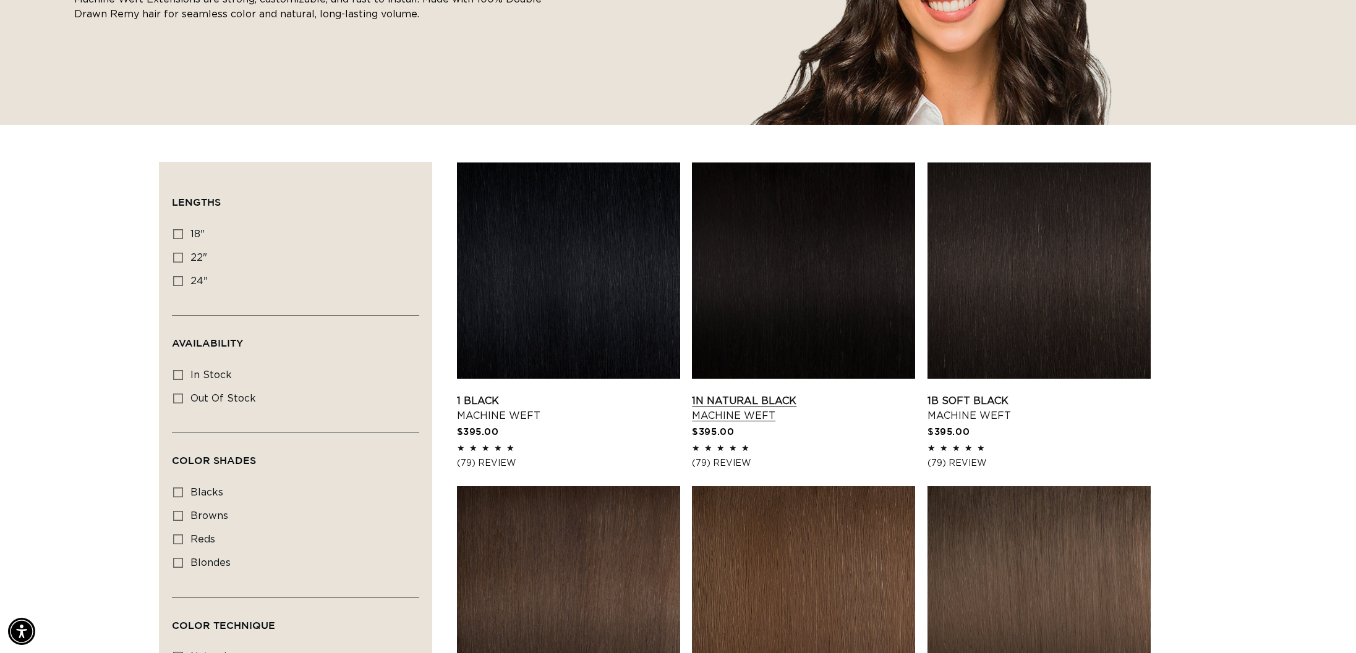 The image size is (1356, 653). What do you see at coordinates (203, 540) in the screenshot?
I see `span: reds` at bounding box center [203, 540].